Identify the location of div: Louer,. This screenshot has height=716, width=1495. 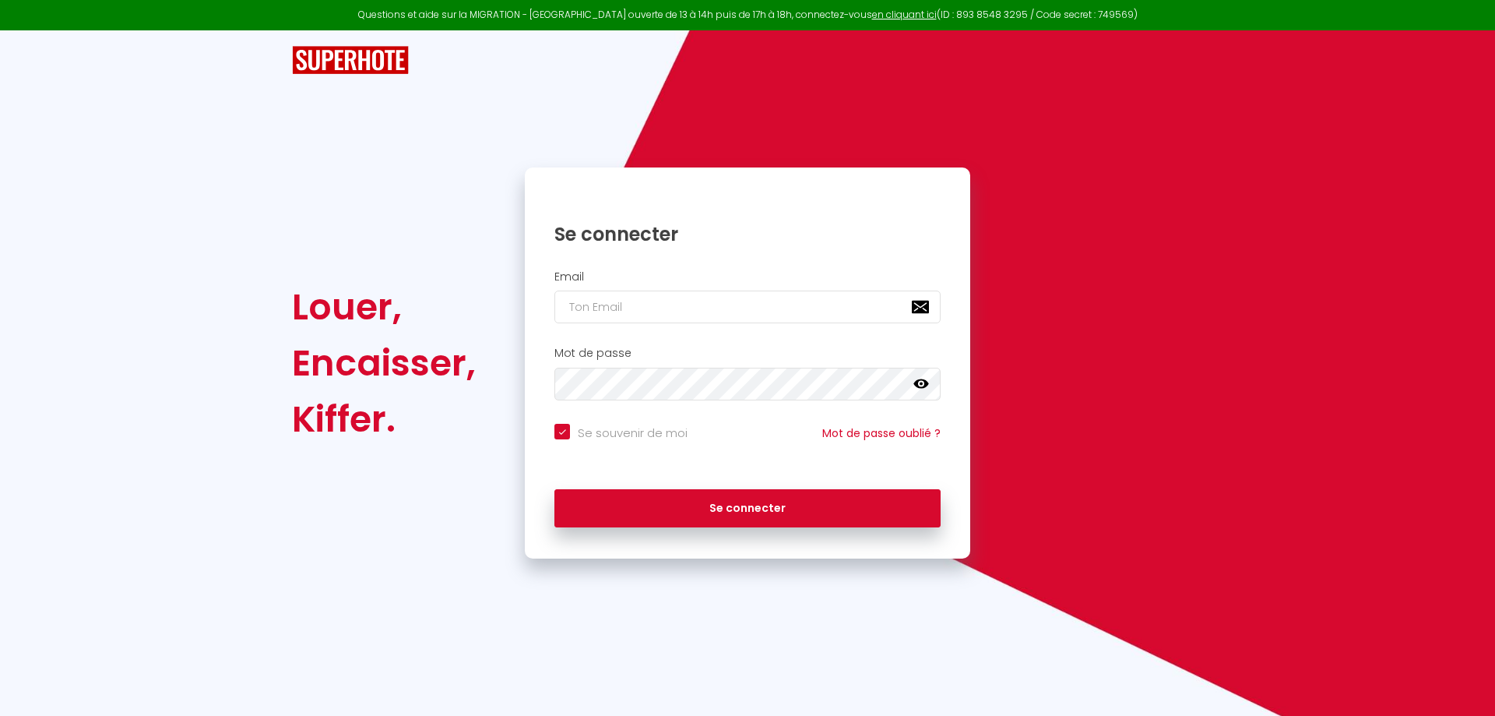
(384, 307).